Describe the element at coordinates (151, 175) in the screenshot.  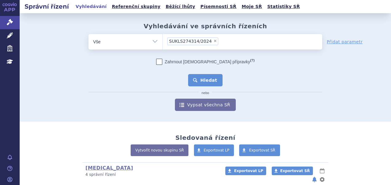
I see `p: 4 správní řízení` at that location.